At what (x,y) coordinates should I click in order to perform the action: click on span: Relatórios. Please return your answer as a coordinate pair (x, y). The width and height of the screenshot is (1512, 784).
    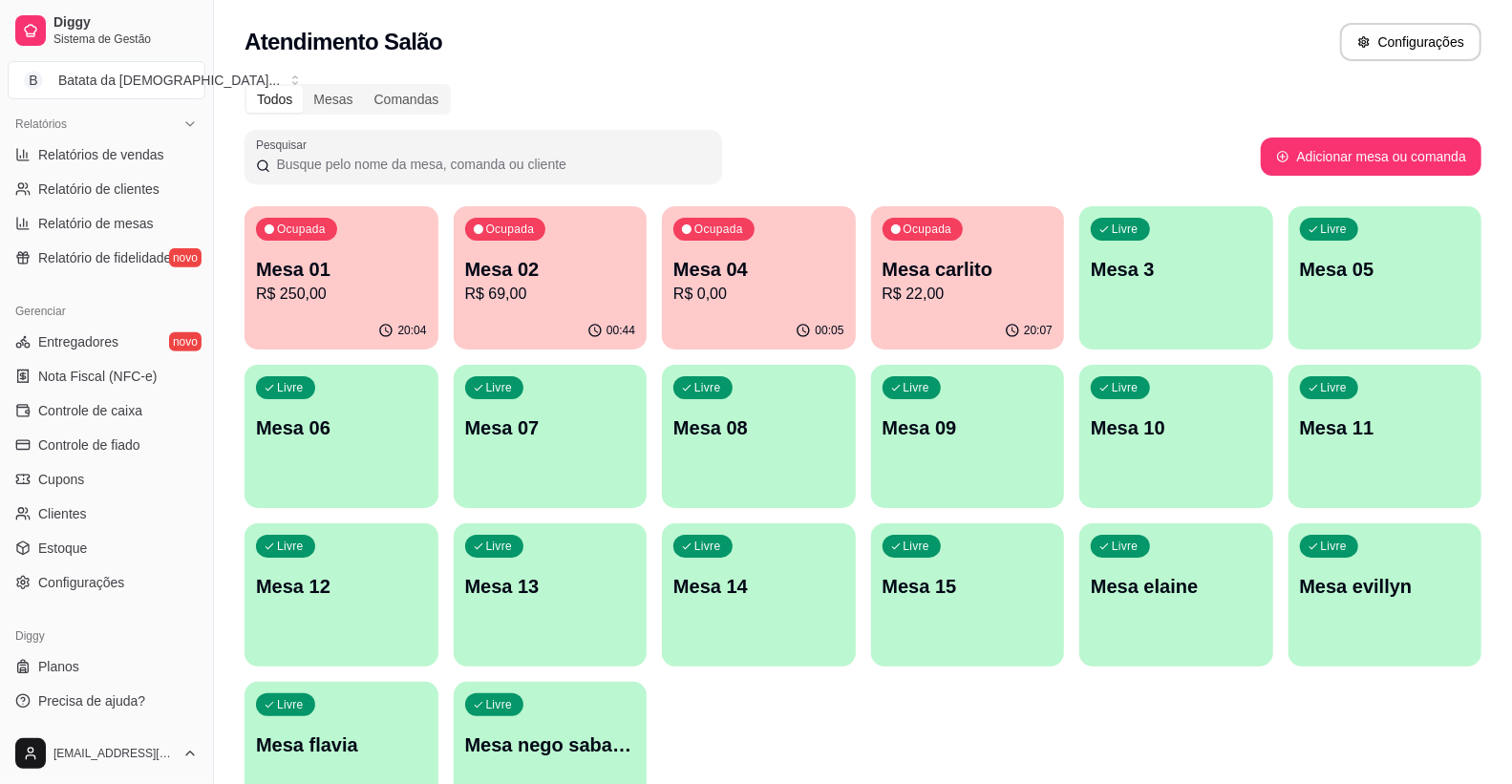
    Looking at the image, I should click on (42, 125).